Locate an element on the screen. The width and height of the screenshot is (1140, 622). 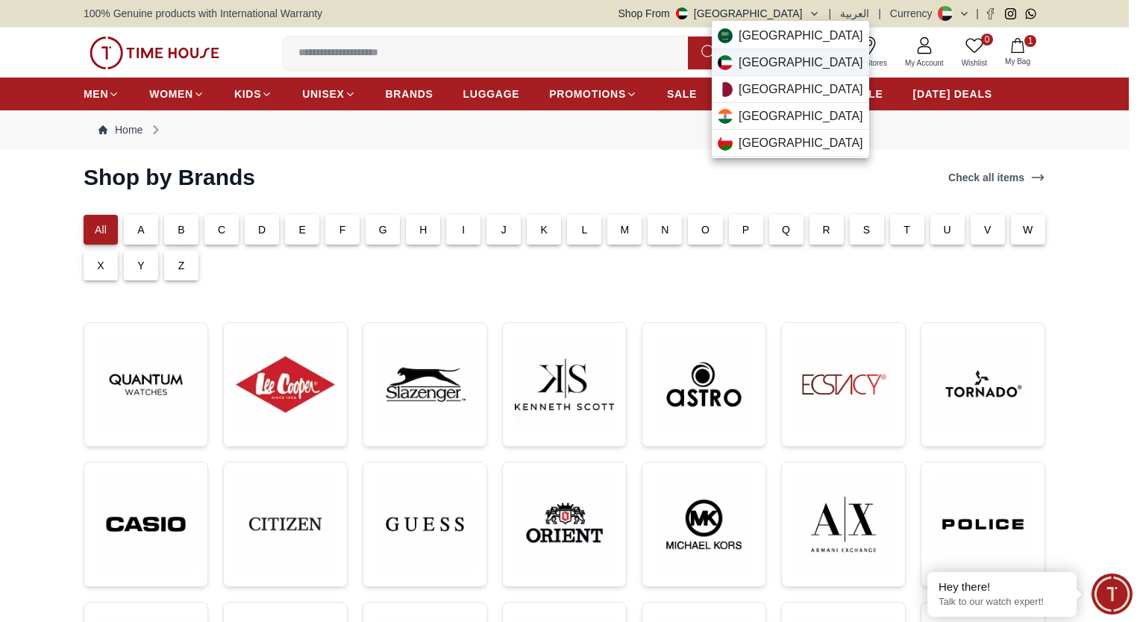
img: Oman is located at coordinates (725, 143).